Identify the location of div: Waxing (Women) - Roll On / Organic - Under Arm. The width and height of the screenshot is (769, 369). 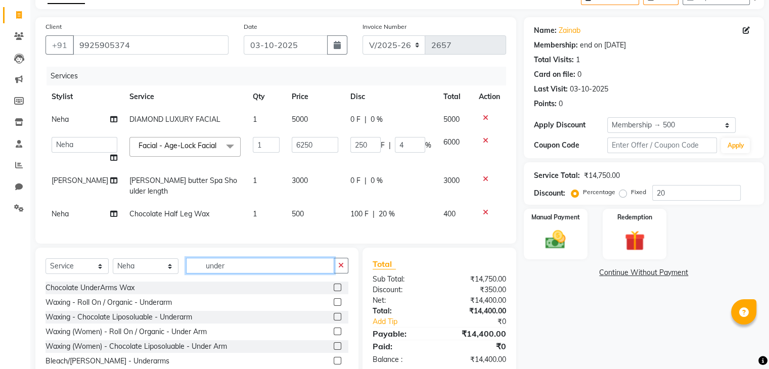
(126, 332).